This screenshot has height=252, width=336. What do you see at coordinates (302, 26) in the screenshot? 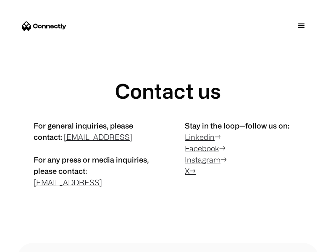
I see `div: menu` at bounding box center [302, 26].